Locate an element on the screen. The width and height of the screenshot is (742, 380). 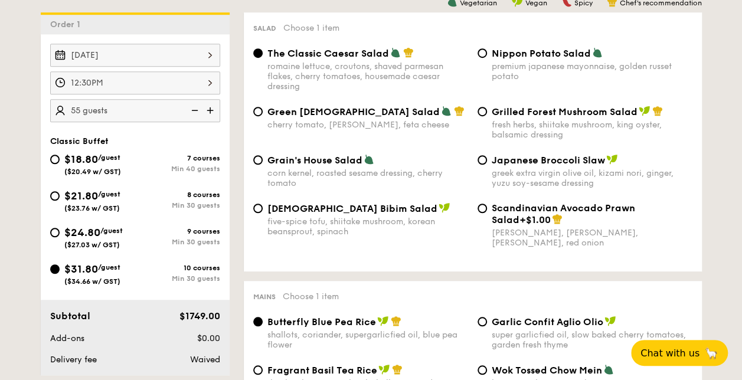
img: icon-add.58712e84.svg is located at coordinates (211, 110).